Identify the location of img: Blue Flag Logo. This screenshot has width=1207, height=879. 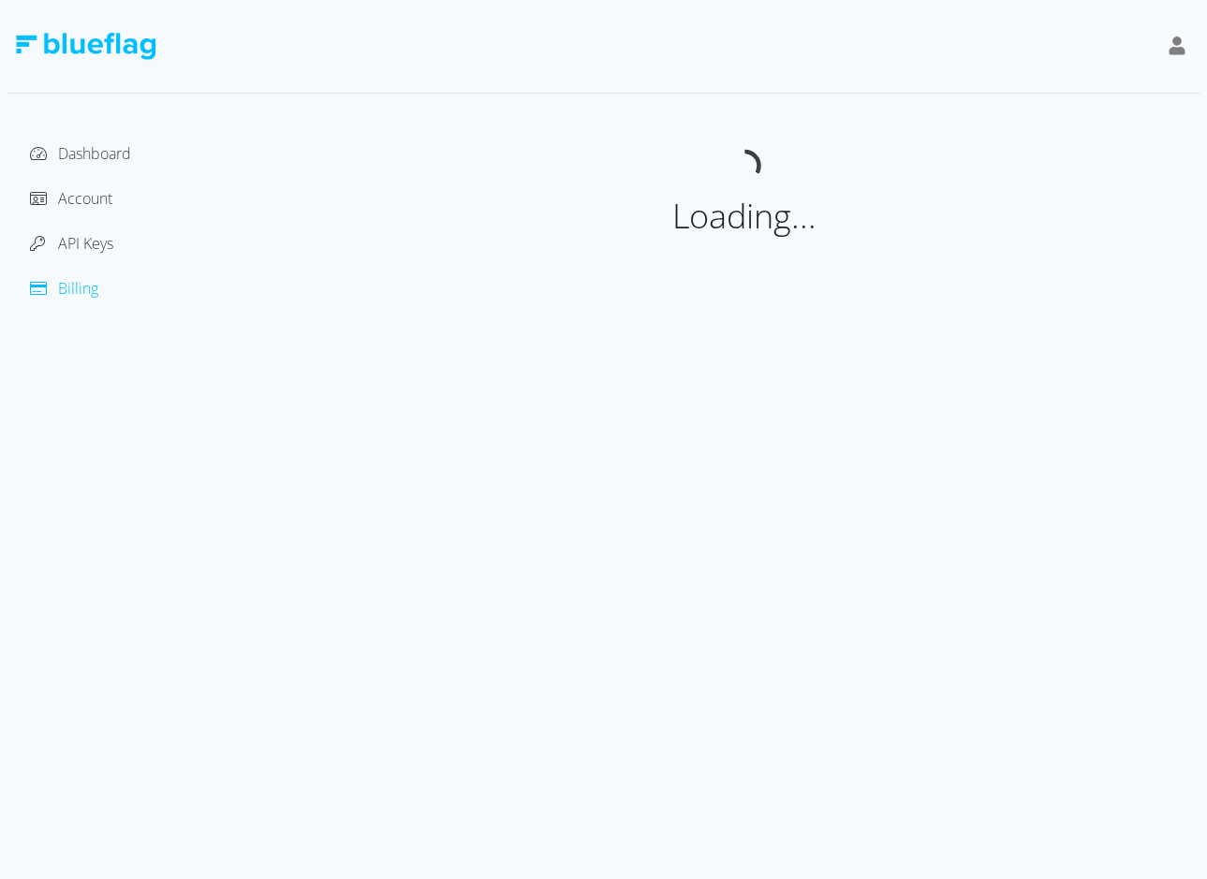
(85, 46).